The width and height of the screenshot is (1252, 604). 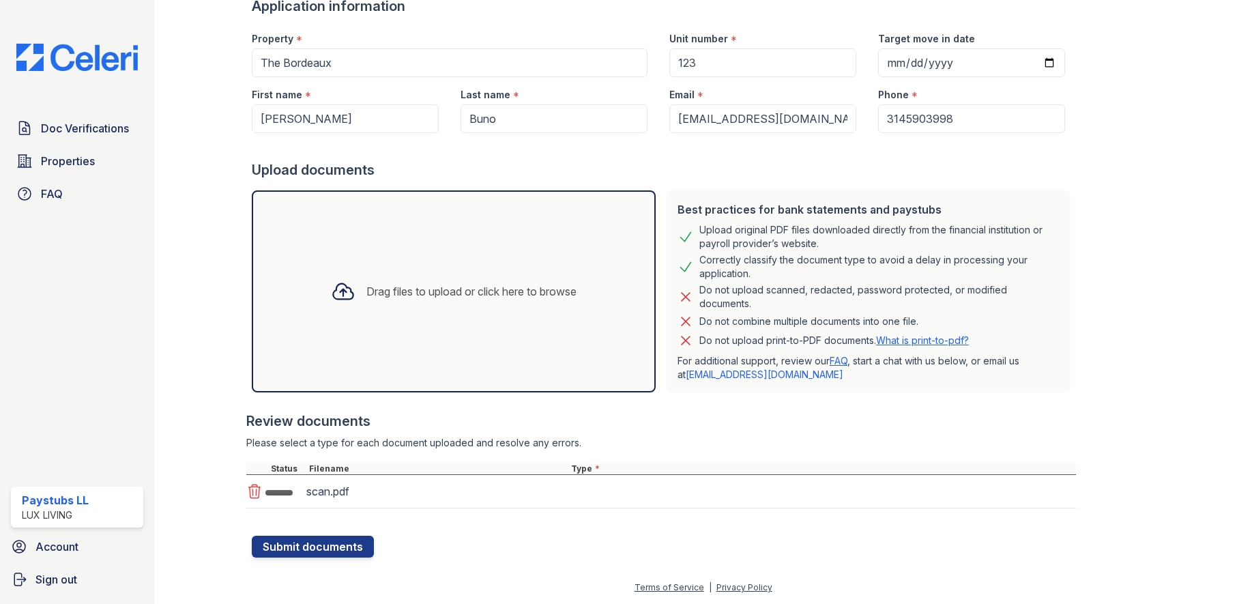 I want to click on div: Filename, so click(x=437, y=469).